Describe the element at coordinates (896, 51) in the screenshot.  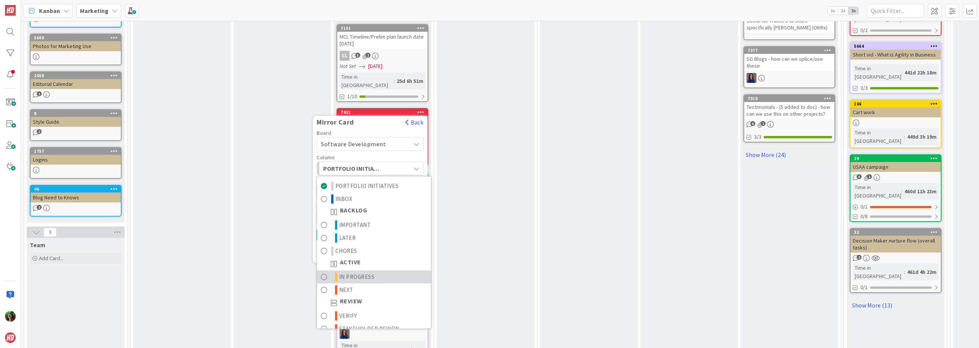
I see `div: 5664Short vid - What is Agility in Business` at that location.